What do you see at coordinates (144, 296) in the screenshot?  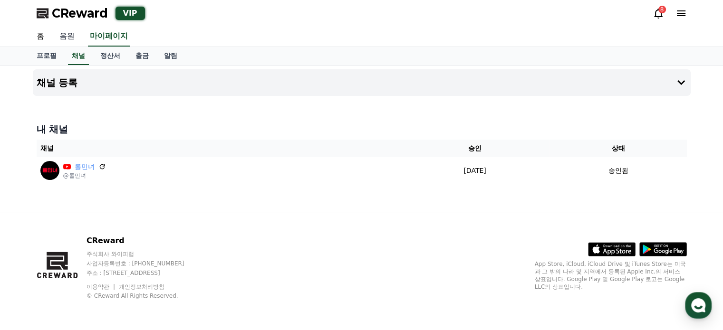 I see `p: © CReward All Rights Reserved.` at bounding box center [144, 296].